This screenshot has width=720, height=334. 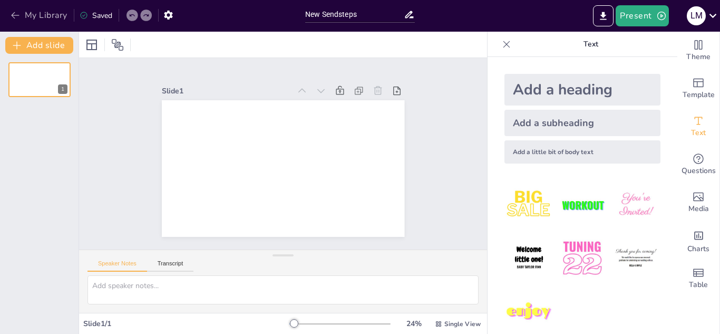 What do you see at coordinates (698, 133) in the screenshot?
I see `span: Text` at bounding box center [698, 133].